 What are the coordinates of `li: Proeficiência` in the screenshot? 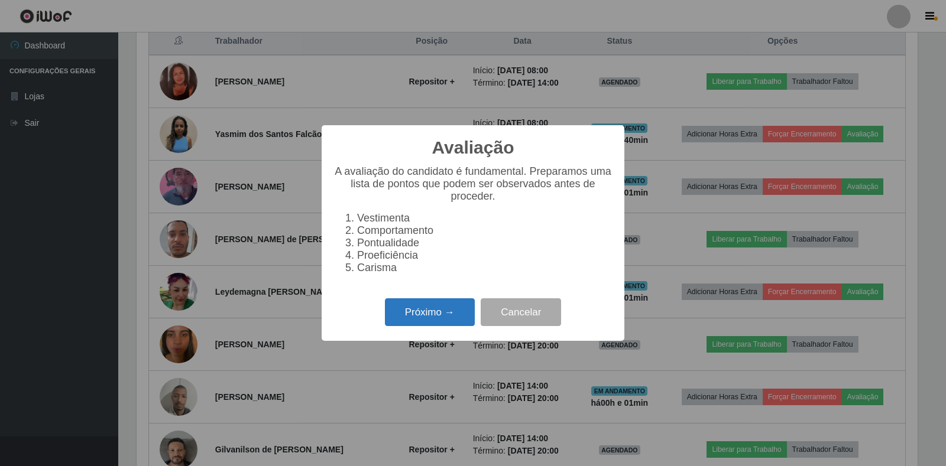 It's located at (485, 255).